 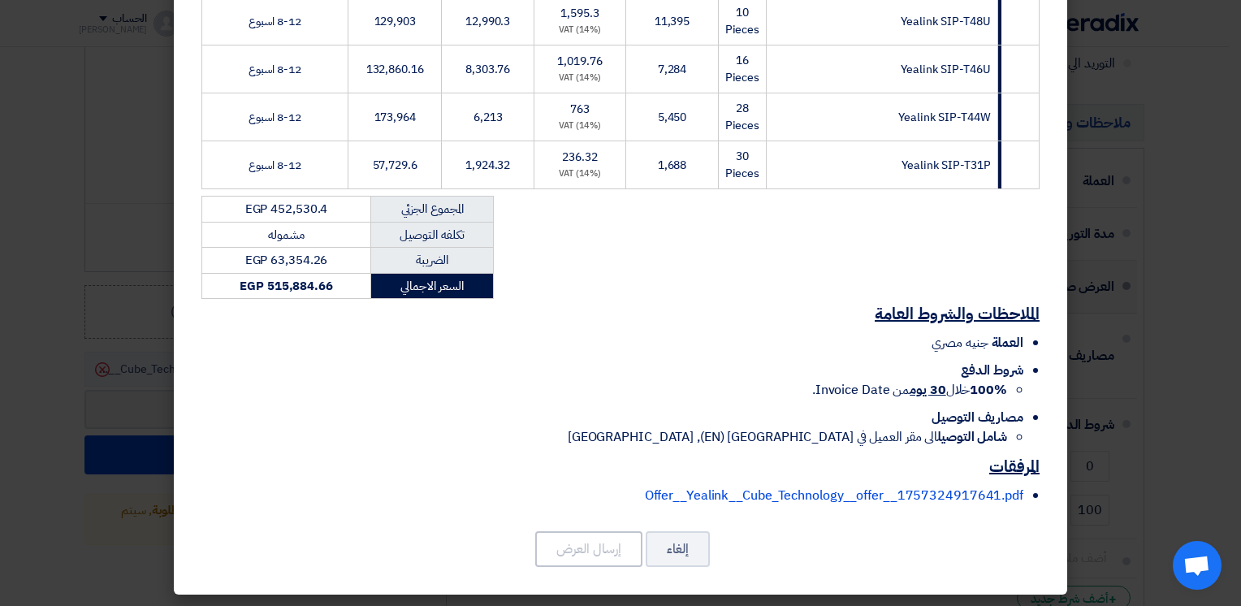 What do you see at coordinates (834, 495) in the screenshot?
I see `a: Offer__Yealink__Cube_Technology__offer__1757324917641.pdf` at bounding box center [834, 495].